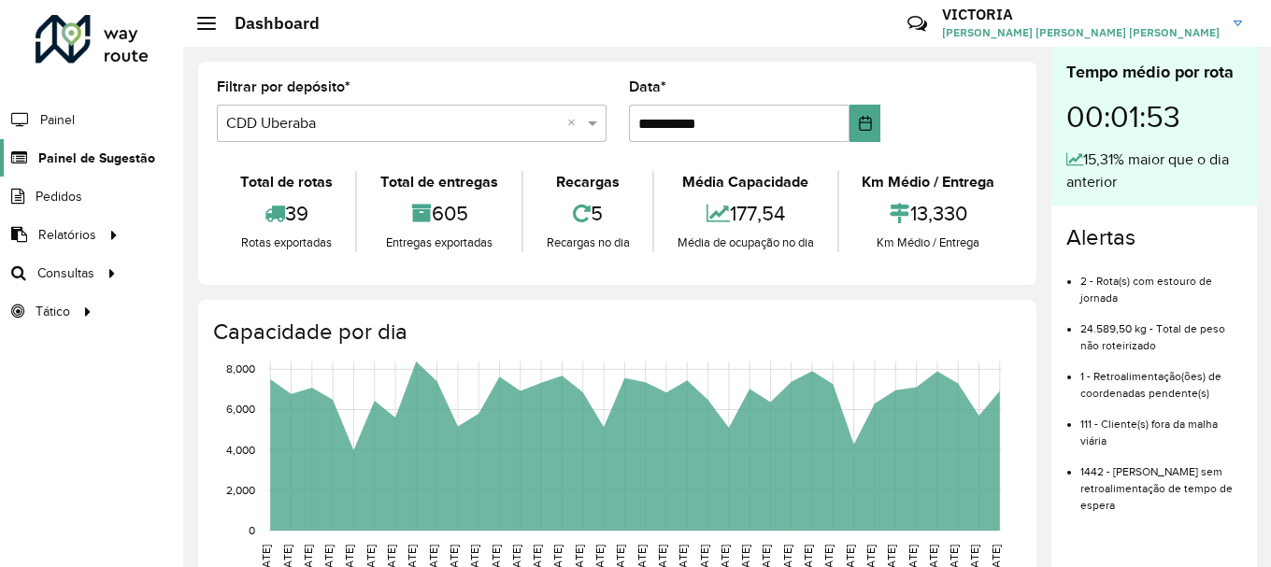  Describe the element at coordinates (286, 213) in the screenshot. I see `div: 39` at that location.